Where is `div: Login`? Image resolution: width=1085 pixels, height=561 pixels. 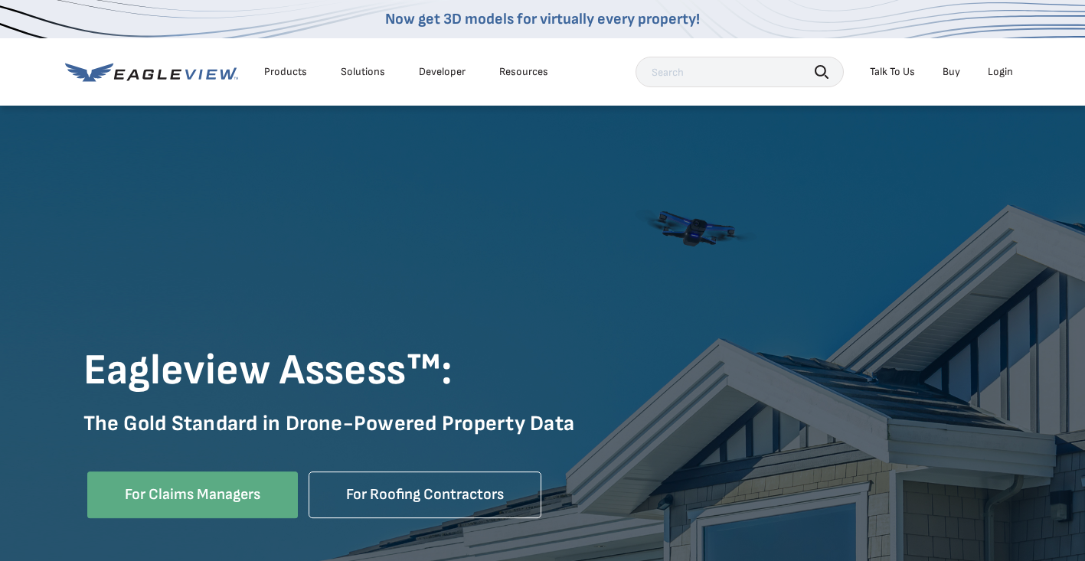 div: Login is located at coordinates (1000, 72).